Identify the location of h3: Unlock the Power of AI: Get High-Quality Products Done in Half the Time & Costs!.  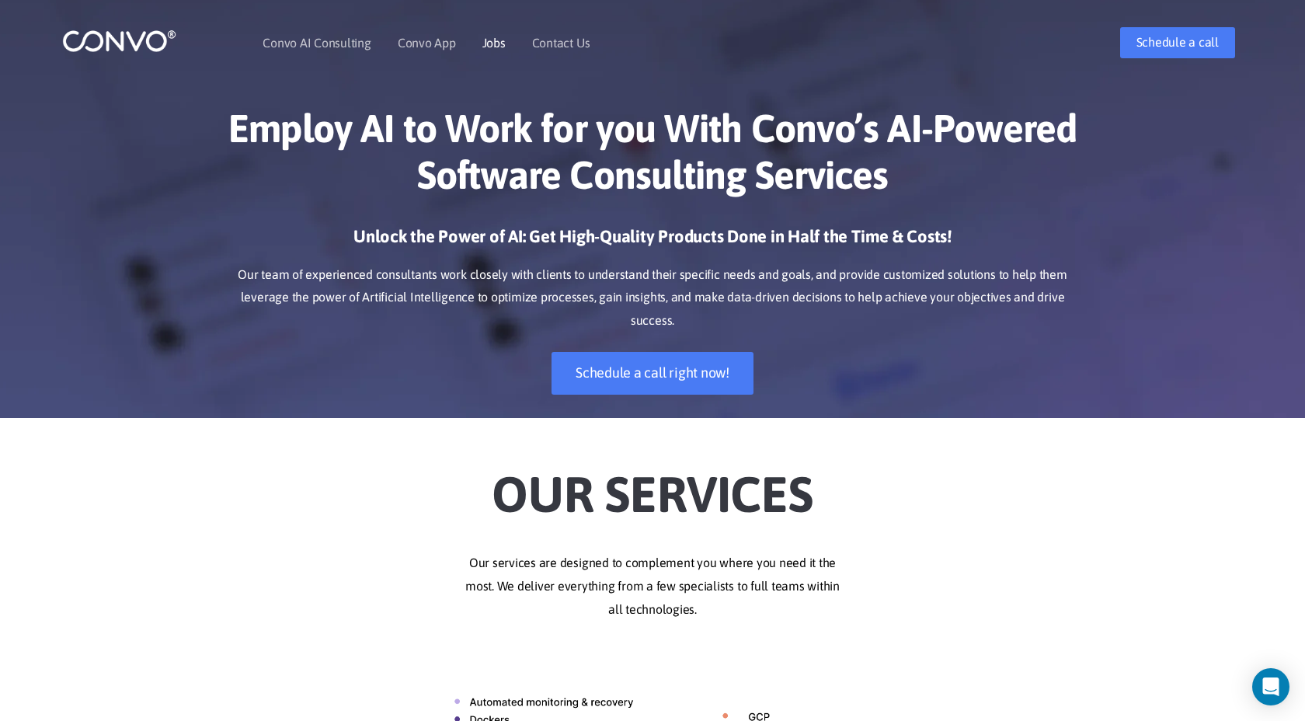
(652, 242).